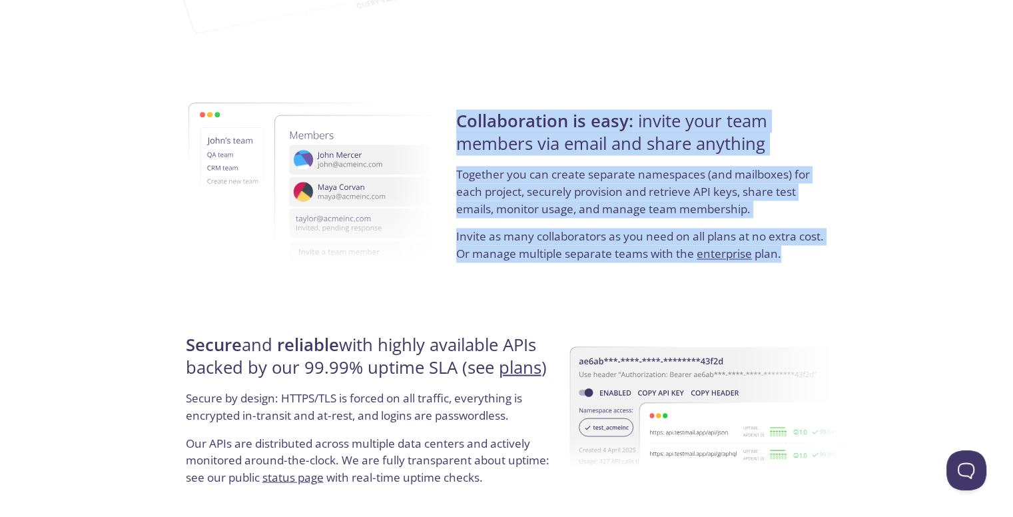 The height and width of the screenshot is (517, 1013). I want to click on a: plans, so click(520, 366).